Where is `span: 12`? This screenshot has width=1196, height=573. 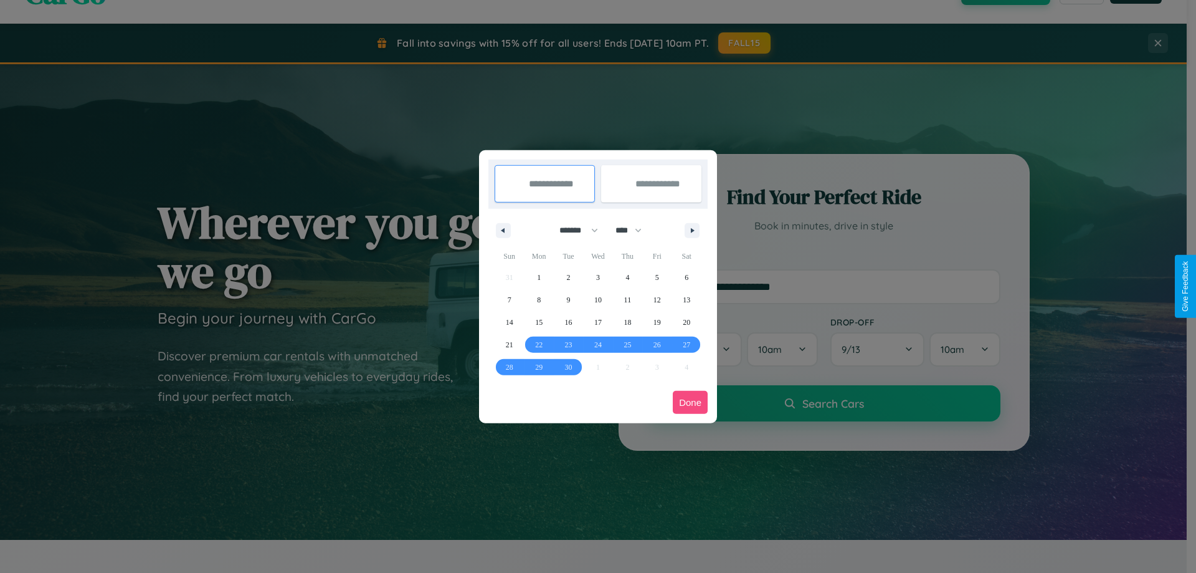 span: 12 is located at coordinates (657, 300).